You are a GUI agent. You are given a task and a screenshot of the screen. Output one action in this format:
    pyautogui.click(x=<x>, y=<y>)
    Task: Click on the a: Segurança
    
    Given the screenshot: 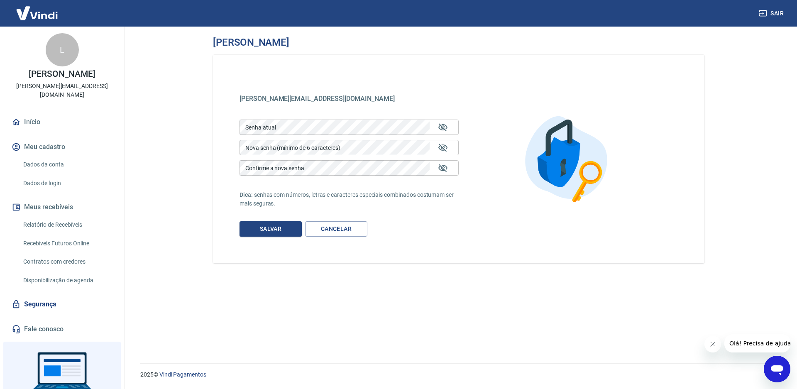 What is the action you would take?
    pyautogui.click(x=62, y=304)
    